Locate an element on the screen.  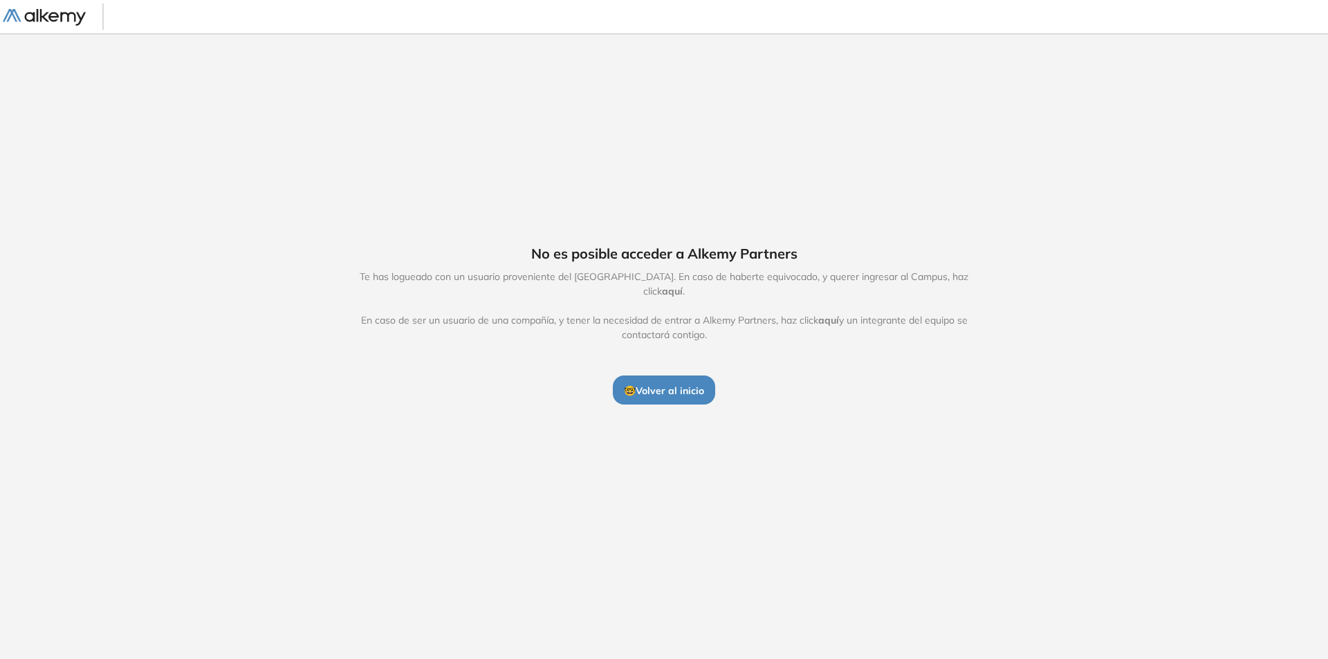
div: Chat Widget is located at coordinates (1204, 579).